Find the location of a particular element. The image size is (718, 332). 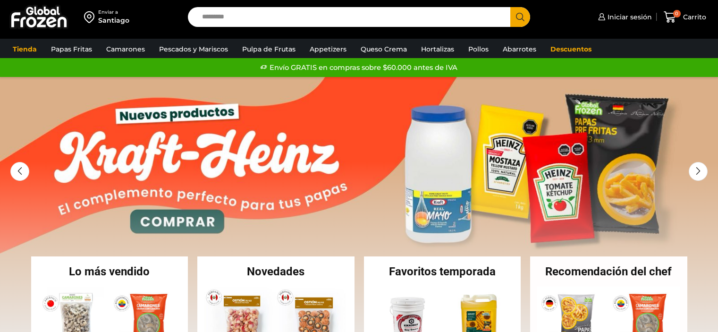

a: Pulpa de Frutas is located at coordinates (269, 49).